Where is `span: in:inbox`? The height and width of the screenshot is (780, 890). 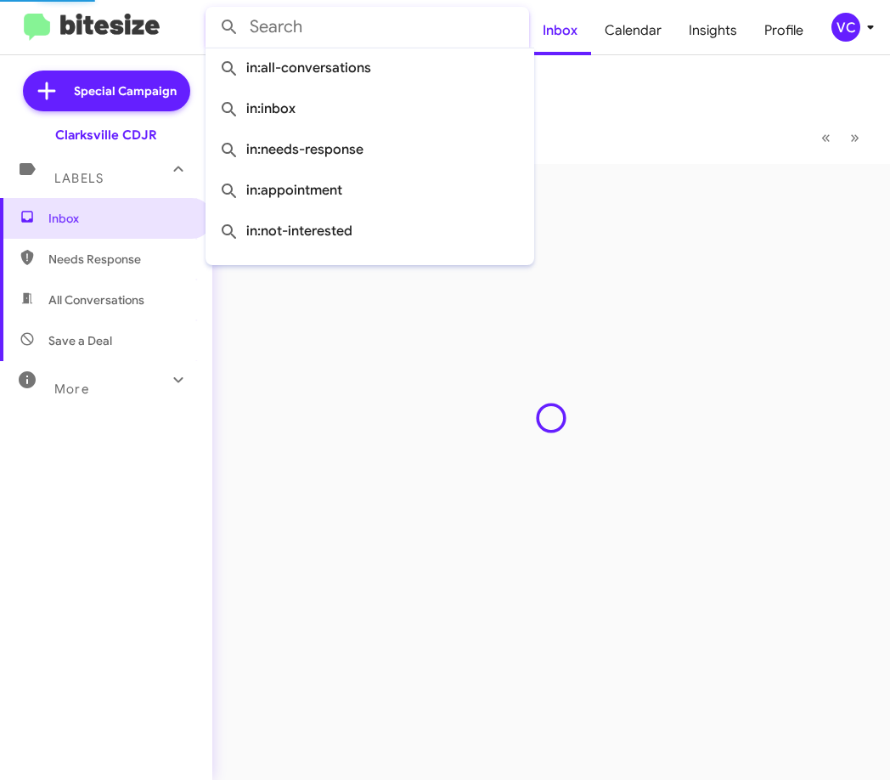
span: in:inbox is located at coordinates (370, 109).